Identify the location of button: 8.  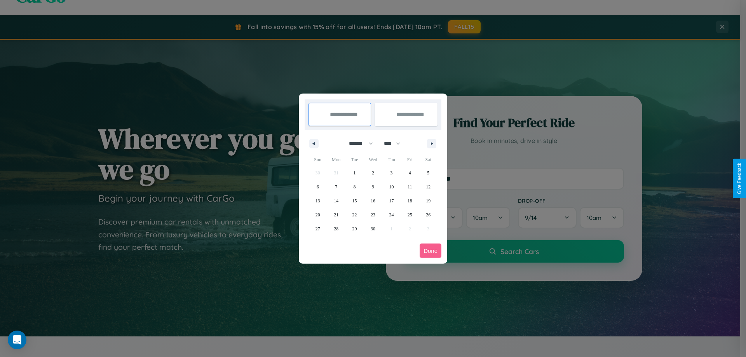
(354, 187).